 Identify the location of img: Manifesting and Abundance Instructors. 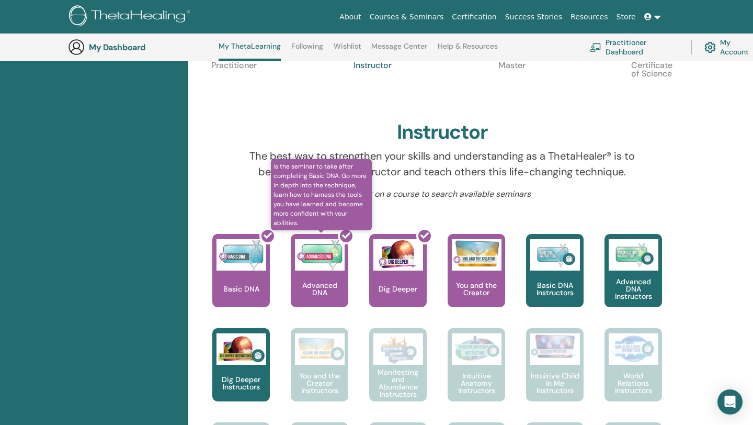
(398, 349).